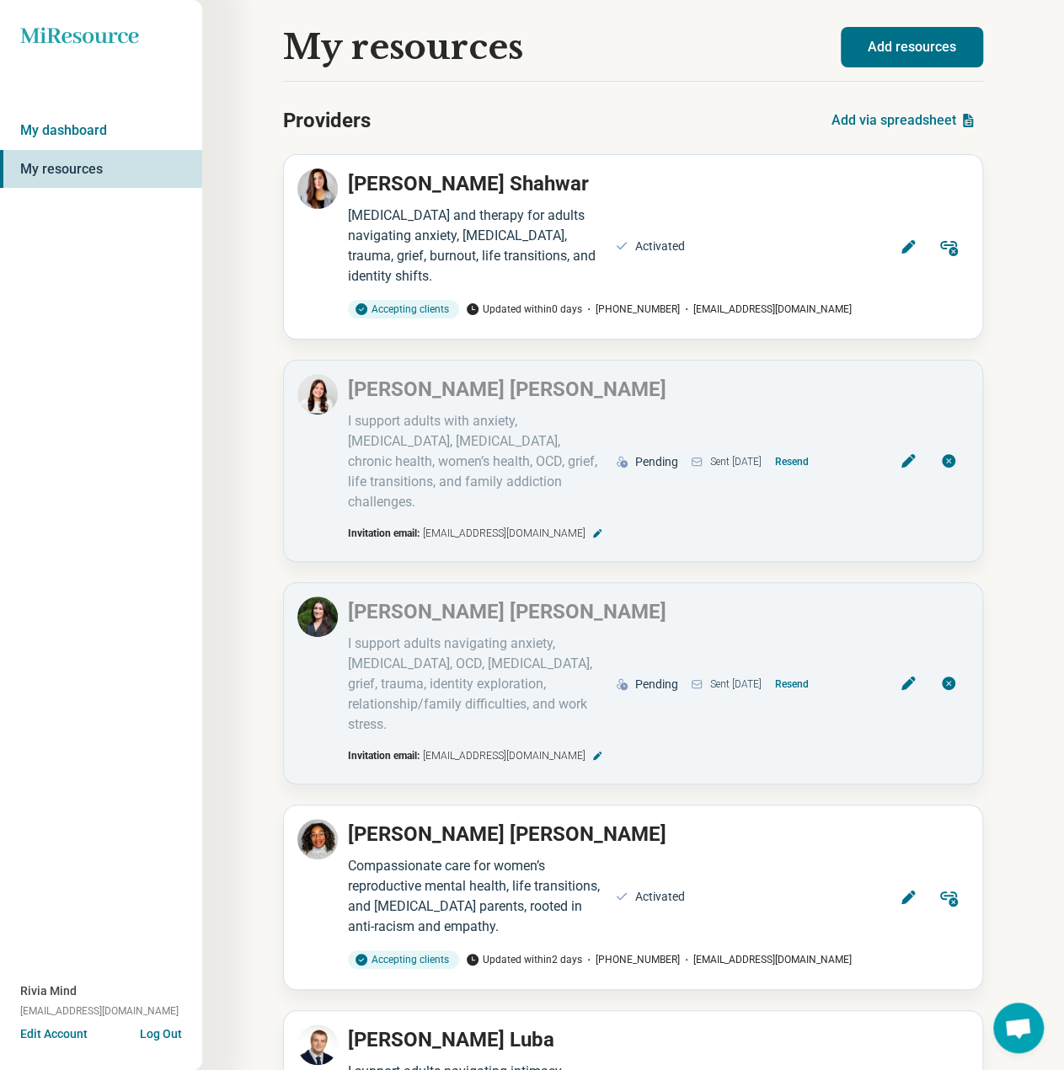 The width and height of the screenshot is (1064, 1070). I want to click on h2: Providers, so click(327, 120).